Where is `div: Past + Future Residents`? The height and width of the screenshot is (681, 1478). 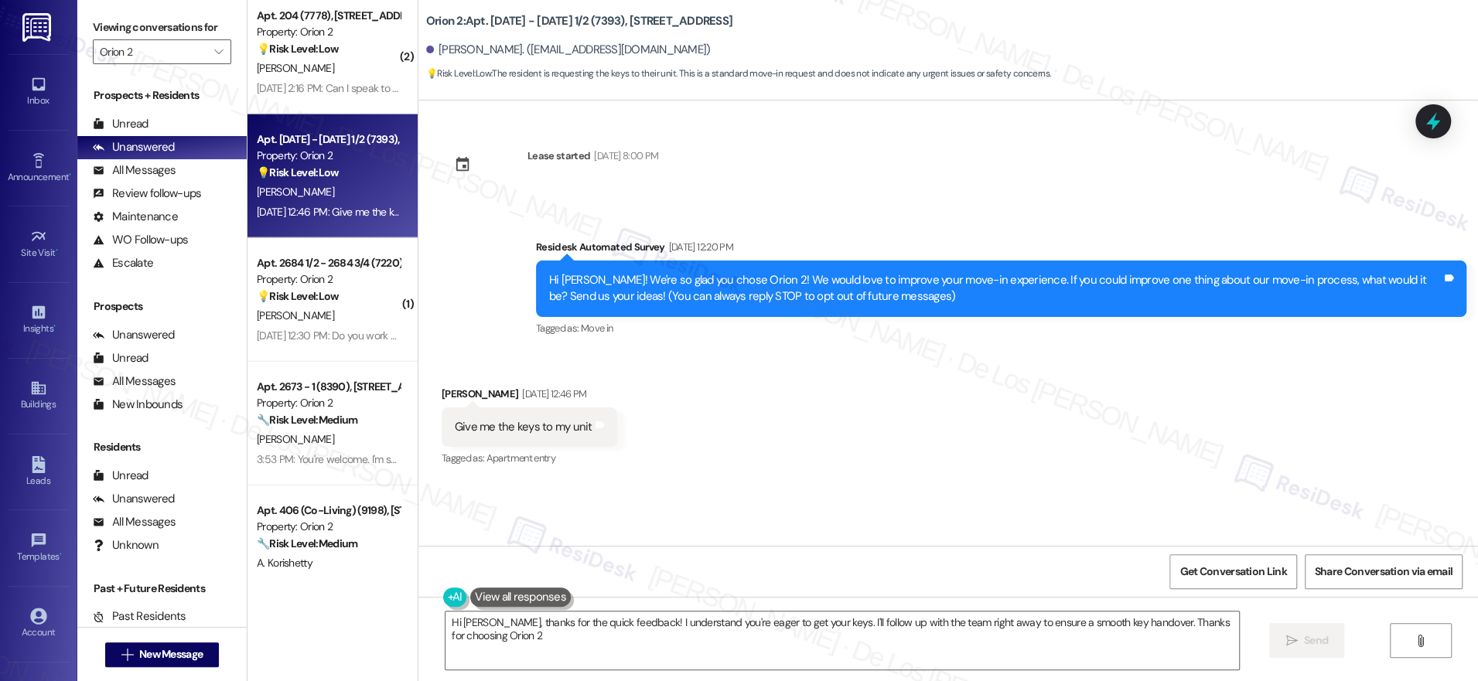 div: Past + Future Residents is located at coordinates (162, 589).